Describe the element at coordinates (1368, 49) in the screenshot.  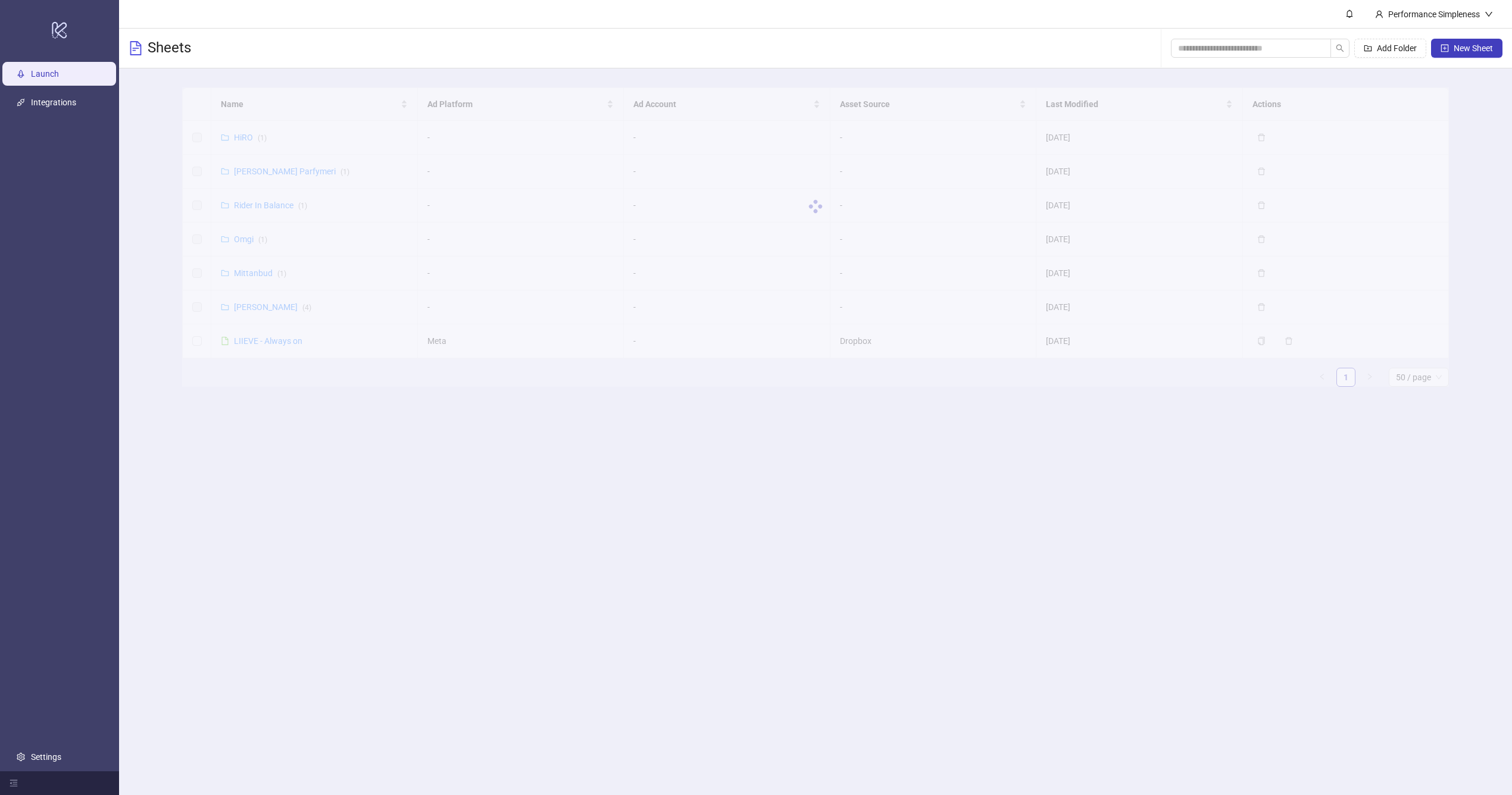
I see `span: folder-add` at that location.